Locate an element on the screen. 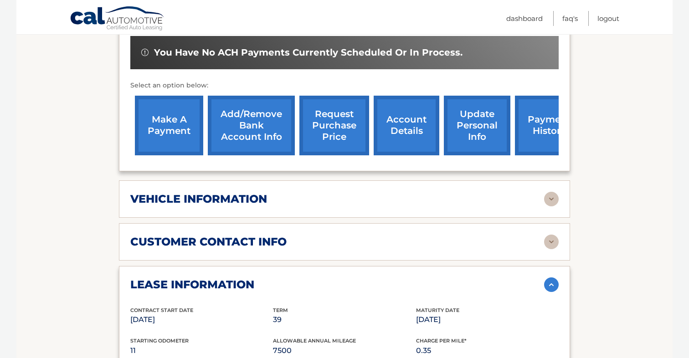 This screenshot has height=358, width=689. img: alert-white.svg is located at coordinates (145, 52).